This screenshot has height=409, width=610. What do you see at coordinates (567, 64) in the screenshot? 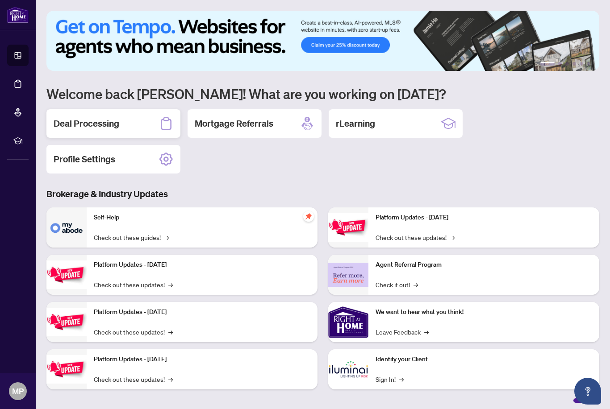
I see `button: 3` at bounding box center [567, 64].